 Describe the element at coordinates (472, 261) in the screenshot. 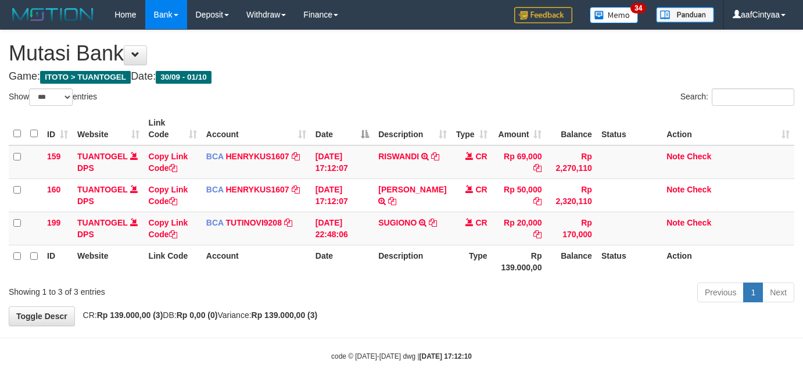

I see `th: Type` at that location.